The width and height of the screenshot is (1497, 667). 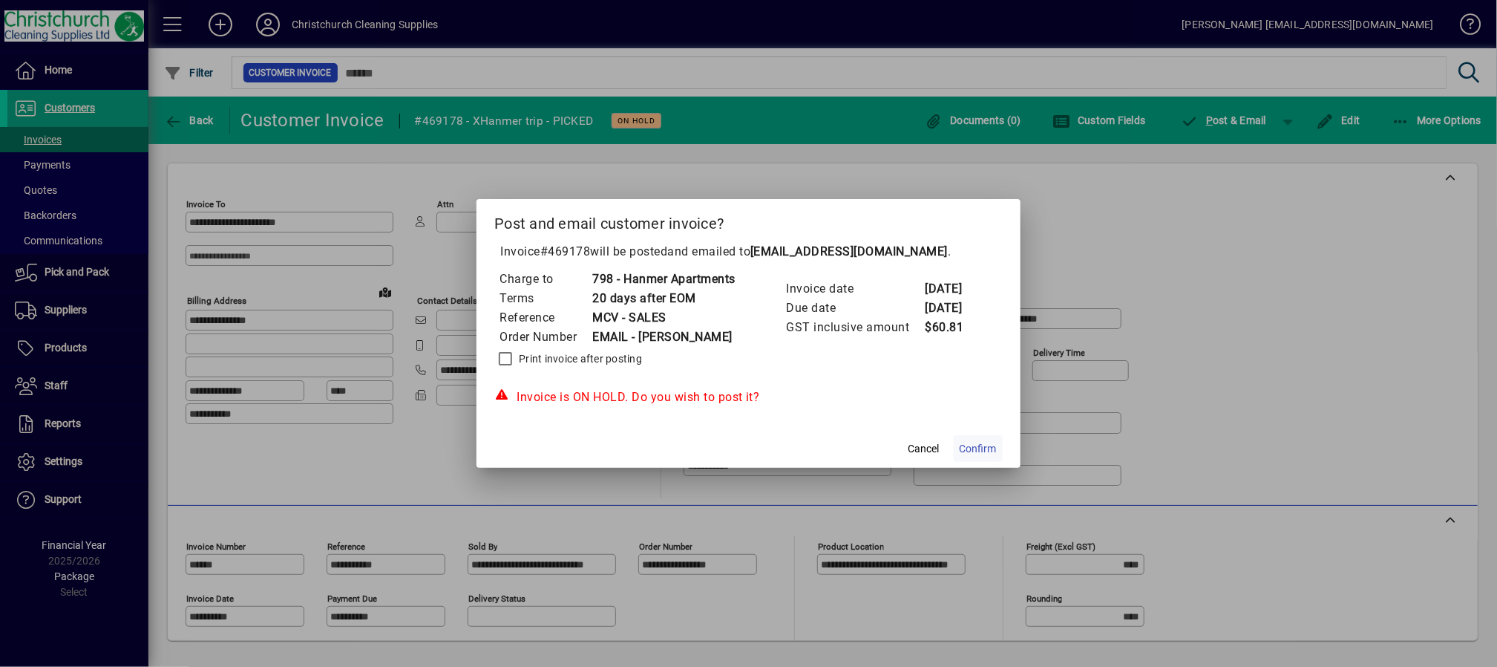 I want to click on span: #469178, so click(x=566, y=251).